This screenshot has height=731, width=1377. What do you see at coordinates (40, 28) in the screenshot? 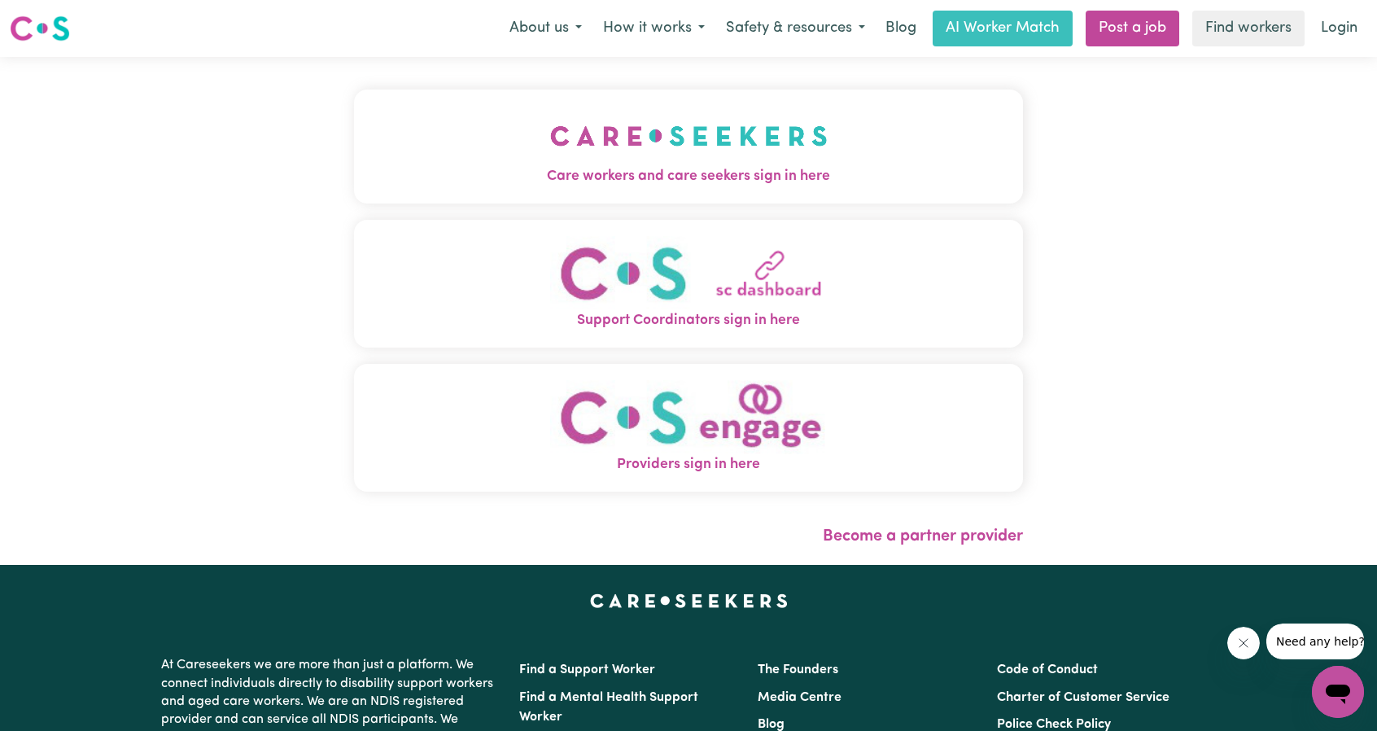
I see `img: Careseekers logo` at bounding box center [40, 28].